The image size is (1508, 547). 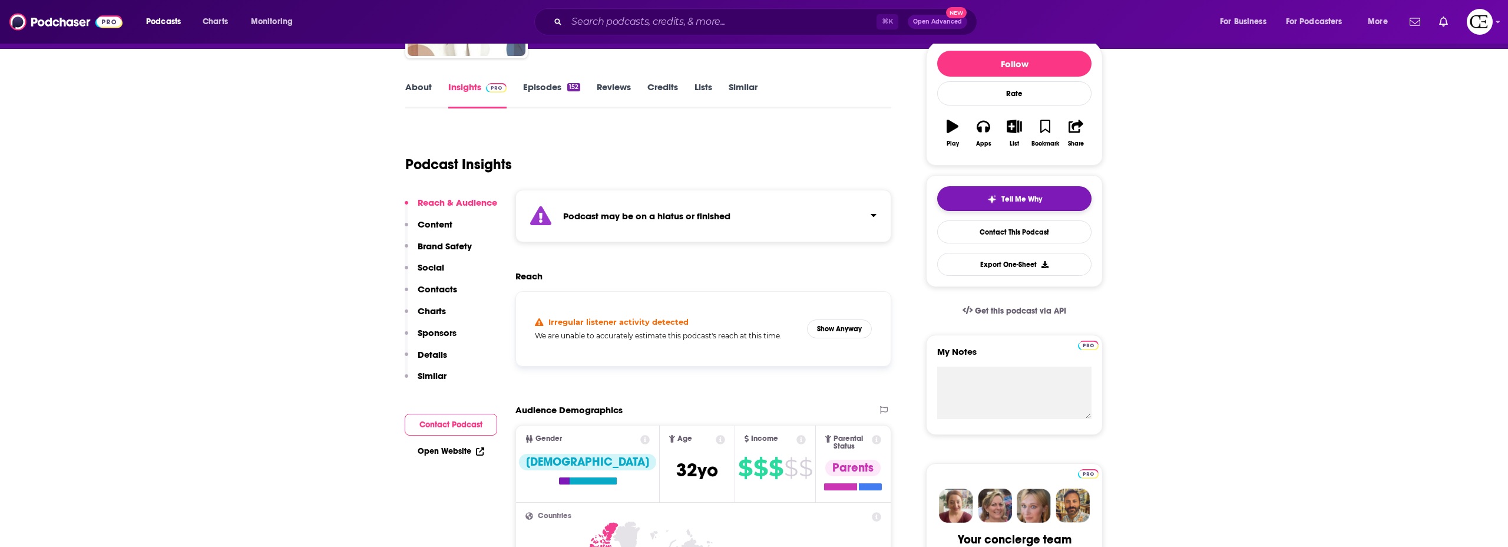 What do you see at coordinates (1378, 22) in the screenshot?
I see `span: More` at bounding box center [1378, 22].